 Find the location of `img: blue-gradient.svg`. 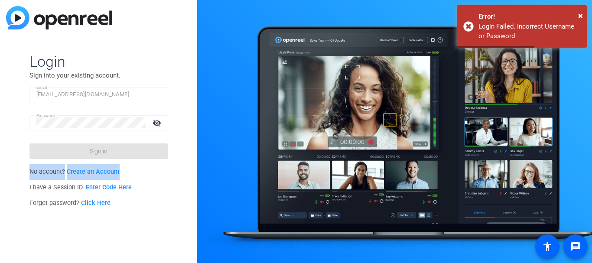

img: blue-gradient.svg is located at coordinates (59, 18).